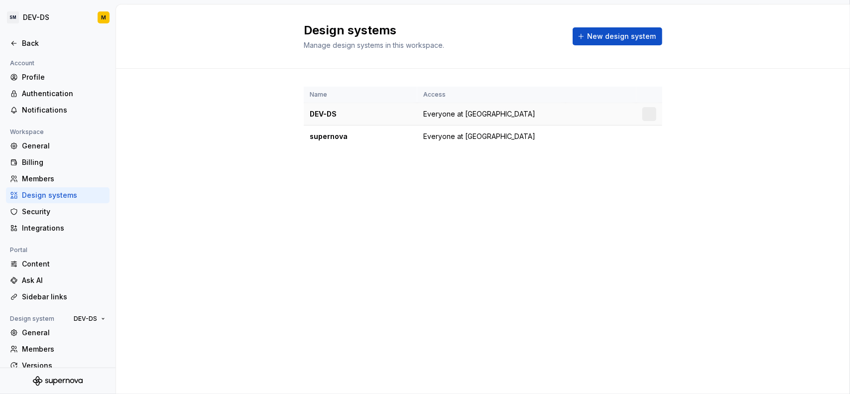  I want to click on div: Sidebar links, so click(64, 297).